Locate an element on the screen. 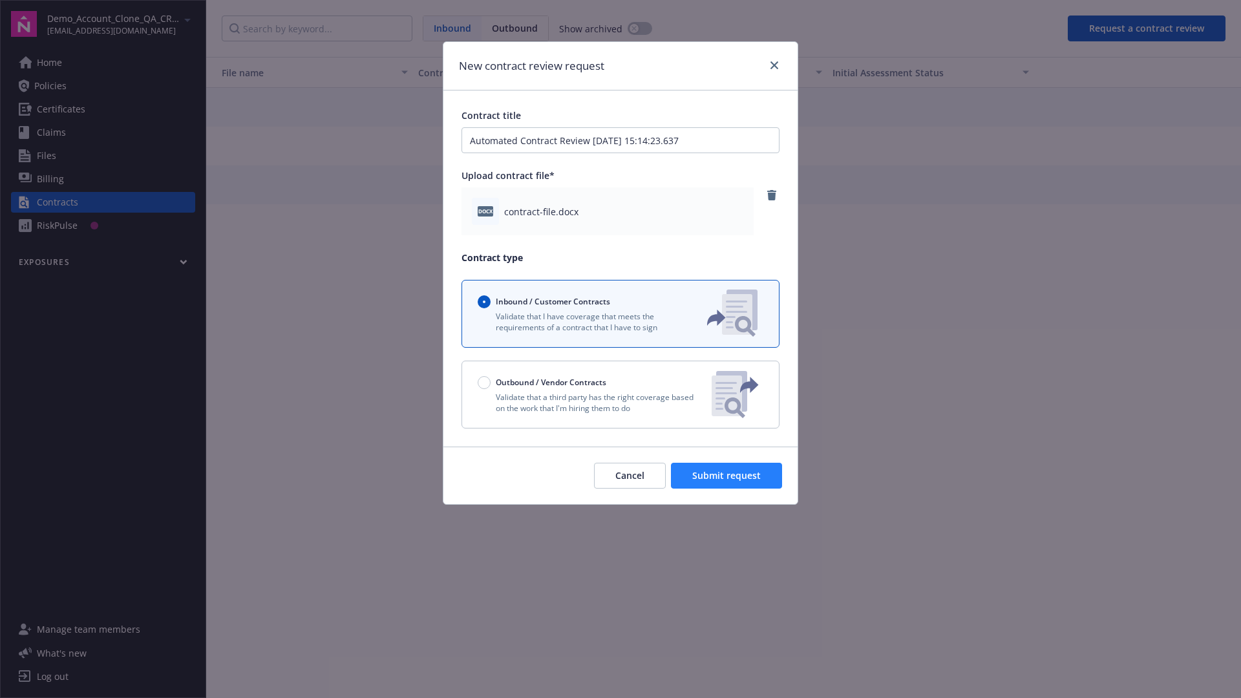  p: Validate that a third party has the right coverage based on the work that I'm hiring them to do is located at coordinates (590, 403).